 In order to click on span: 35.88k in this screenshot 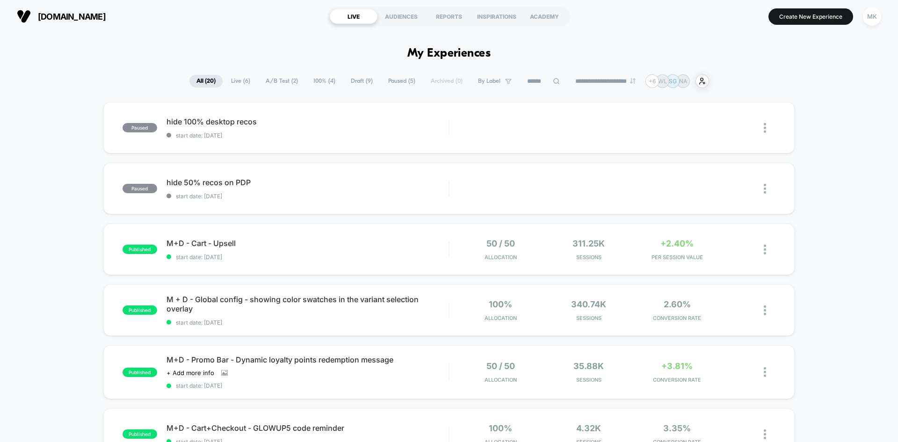, I will do `click(588, 366)`.